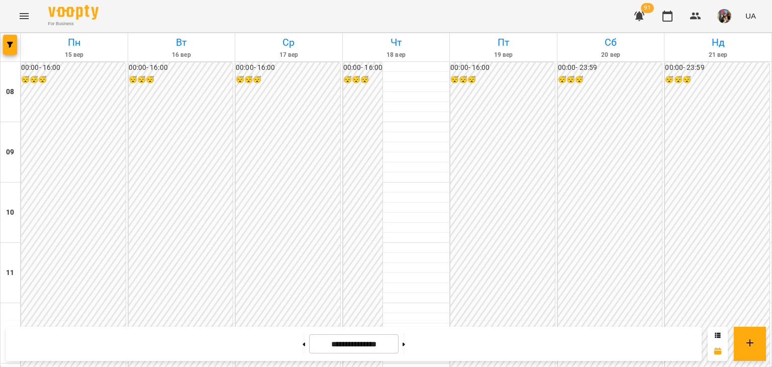 The image size is (772, 367). Describe the element at coordinates (503, 55) in the screenshot. I see `h6: 19 вер` at that location.